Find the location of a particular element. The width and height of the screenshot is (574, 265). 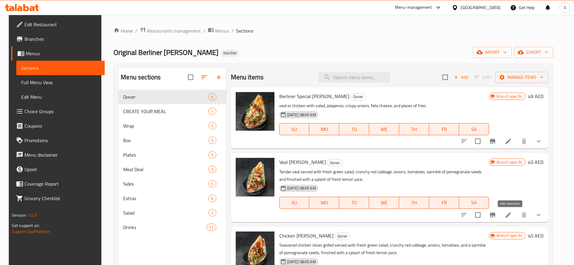

span: Coverage Report is located at coordinates (62, 184).